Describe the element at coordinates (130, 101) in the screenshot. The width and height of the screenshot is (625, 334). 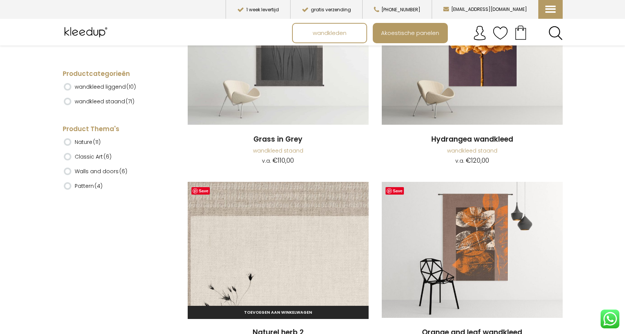
I see `span: (71)` at that location.